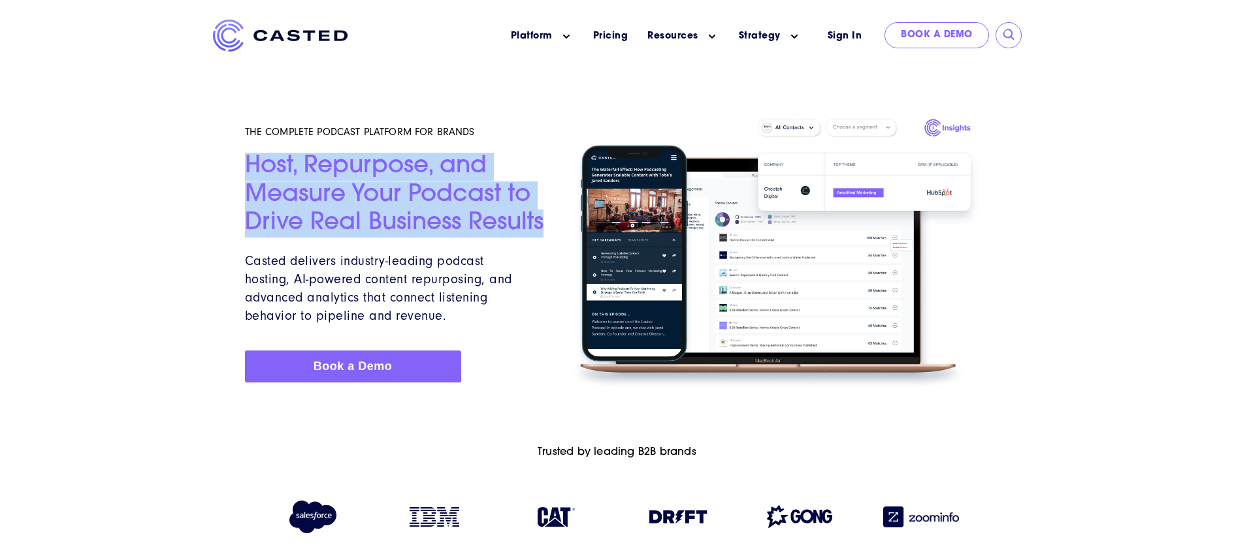 This screenshot has height=543, width=1234. I want to click on img: Caterpillar logo, so click(556, 517).